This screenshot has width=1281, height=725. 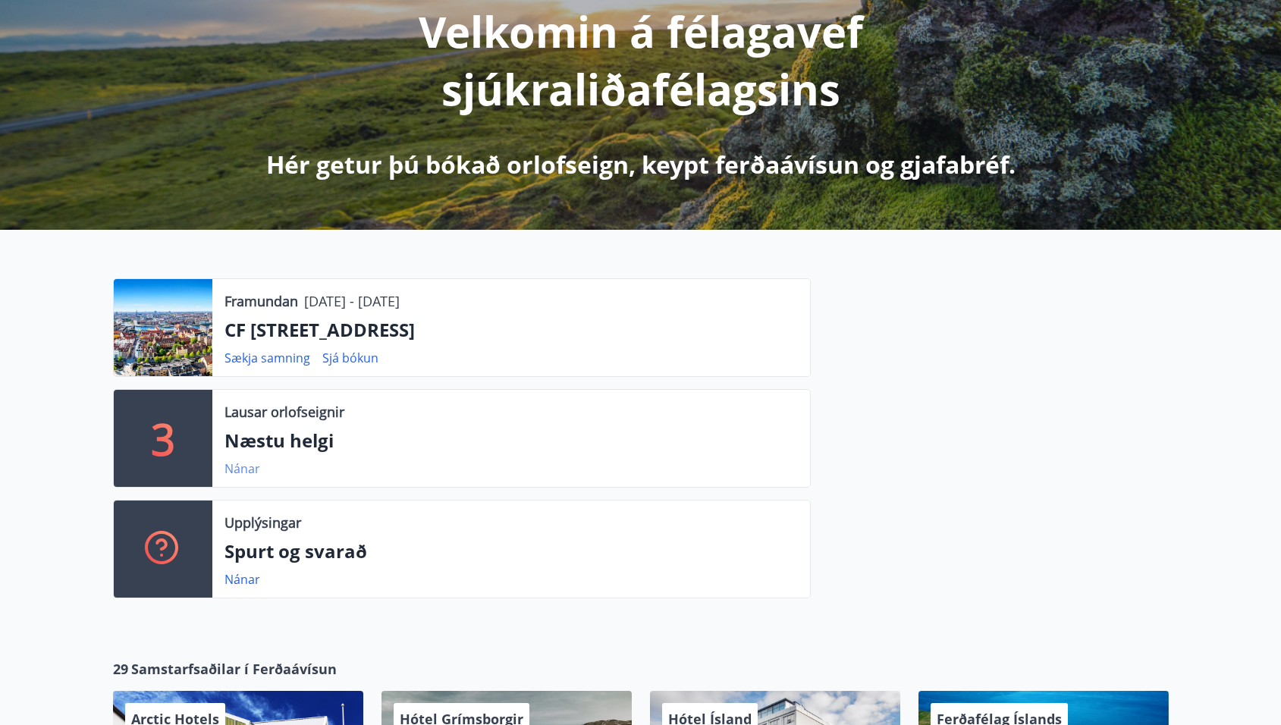 What do you see at coordinates (511, 441) in the screenshot?
I see `p: Næstu helgi` at bounding box center [511, 441].